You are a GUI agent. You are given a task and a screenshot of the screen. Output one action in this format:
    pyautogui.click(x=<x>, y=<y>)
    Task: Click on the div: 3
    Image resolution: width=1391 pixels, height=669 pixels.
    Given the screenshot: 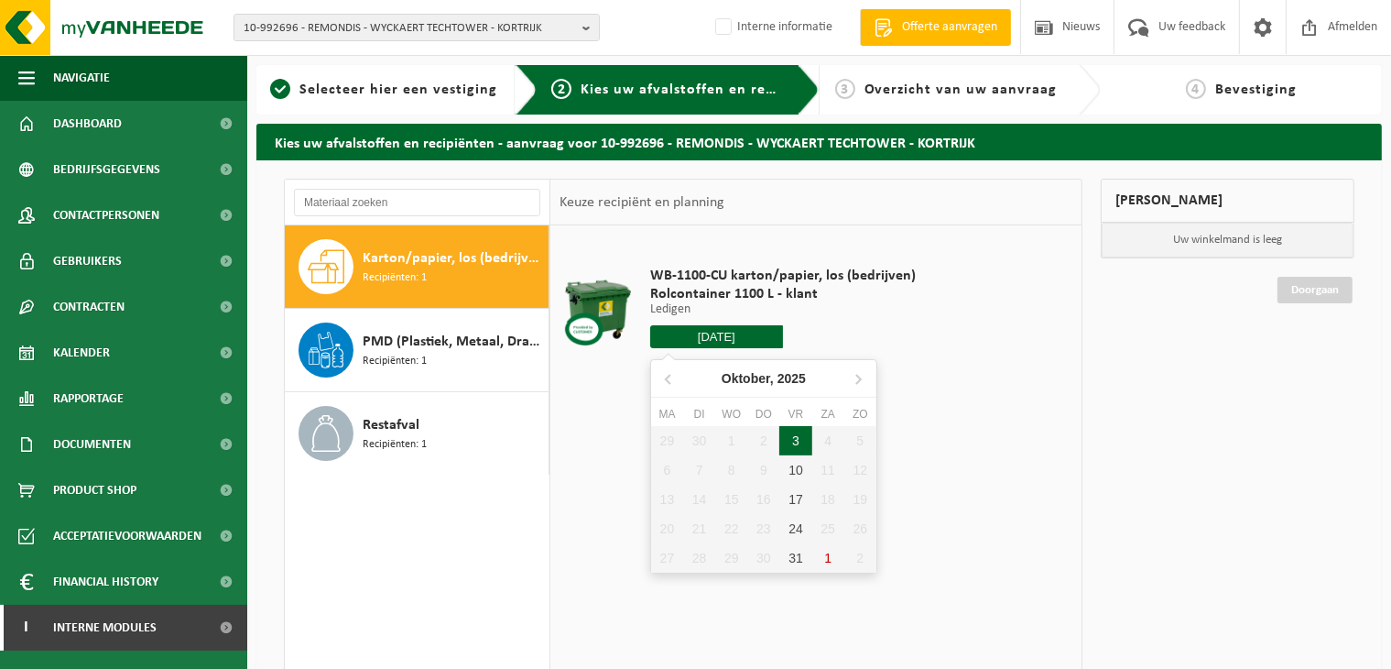 What is the action you would take?
    pyautogui.click(x=795, y=440)
    